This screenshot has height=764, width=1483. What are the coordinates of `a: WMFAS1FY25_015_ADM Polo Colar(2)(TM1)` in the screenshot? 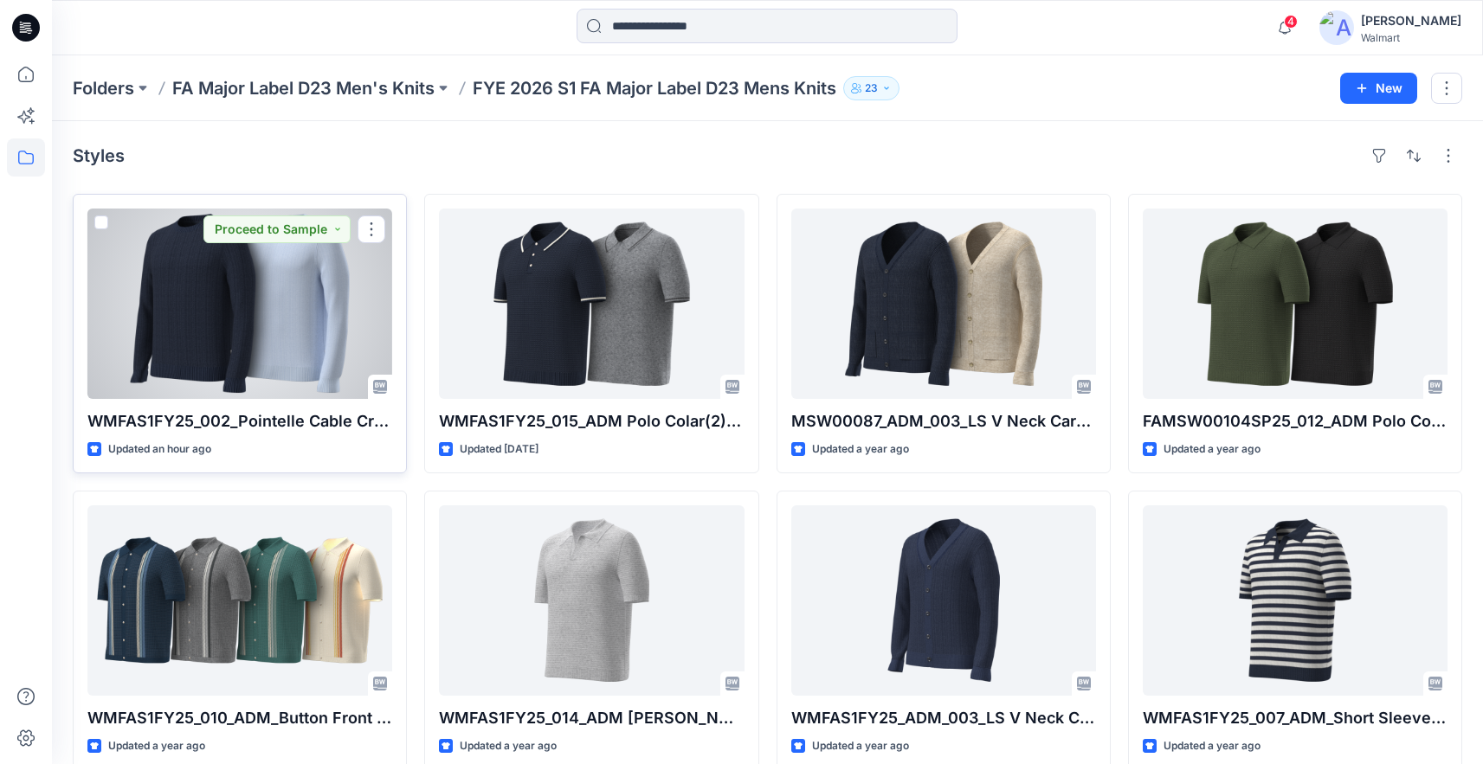 It's located at (591, 304).